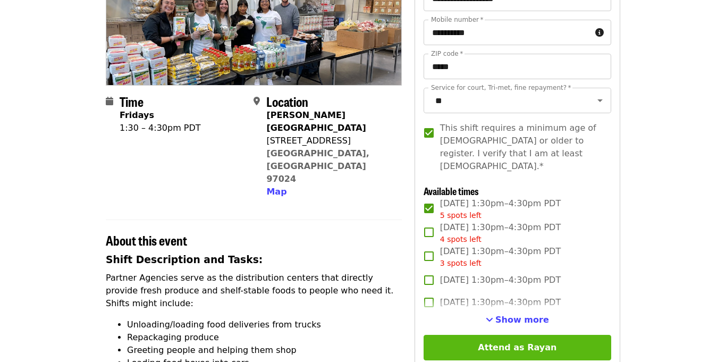 This screenshot has height=362, width=726. Describe the element at coordinates (276, 191) in the screenshot. I see `span: Map` at that location.